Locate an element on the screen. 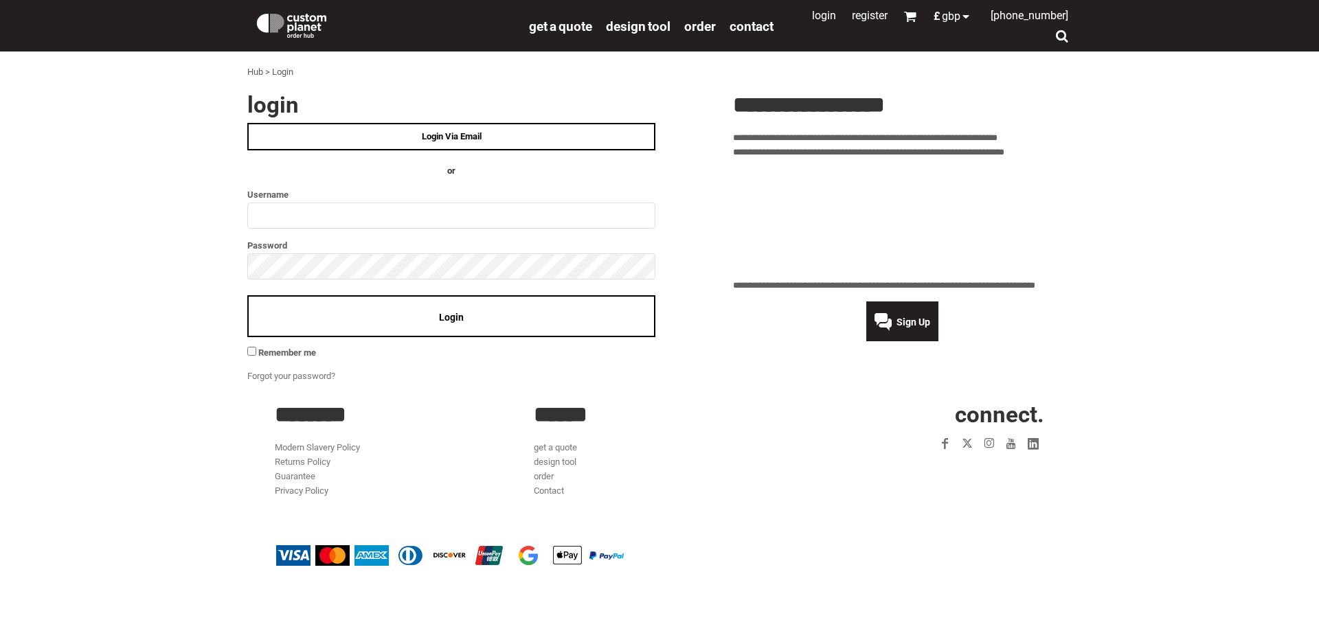  img: Custom Planet is located at coordinates (291, 24).